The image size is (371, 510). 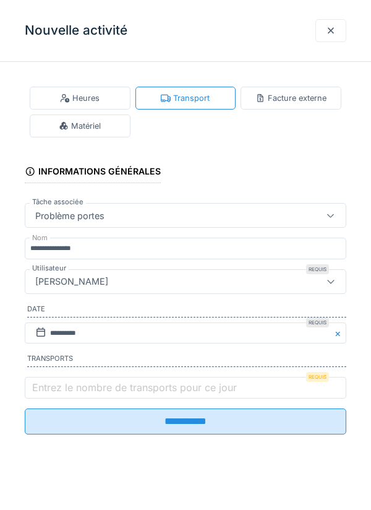 What do you see at coordinates (76, 30) in the screenshot?
I see `h3: Nouvelle activité` at bounding box center [76, 30].